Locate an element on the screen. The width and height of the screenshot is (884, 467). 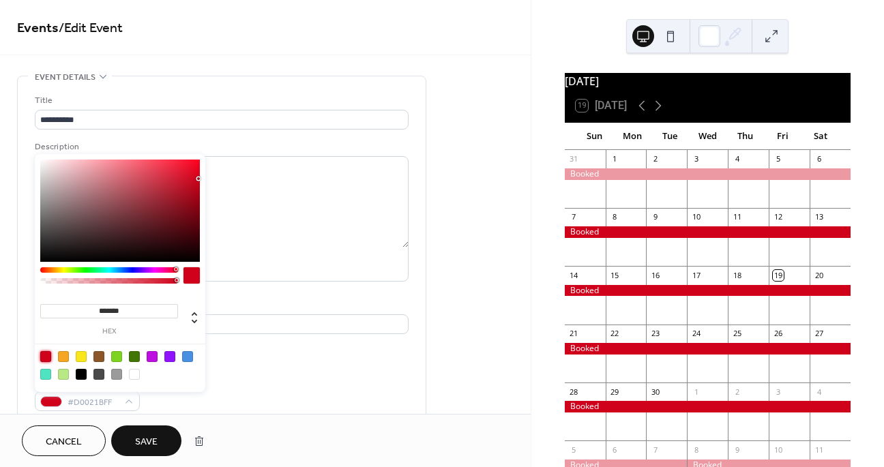
div: Thu is located at coordinates (745, 136).